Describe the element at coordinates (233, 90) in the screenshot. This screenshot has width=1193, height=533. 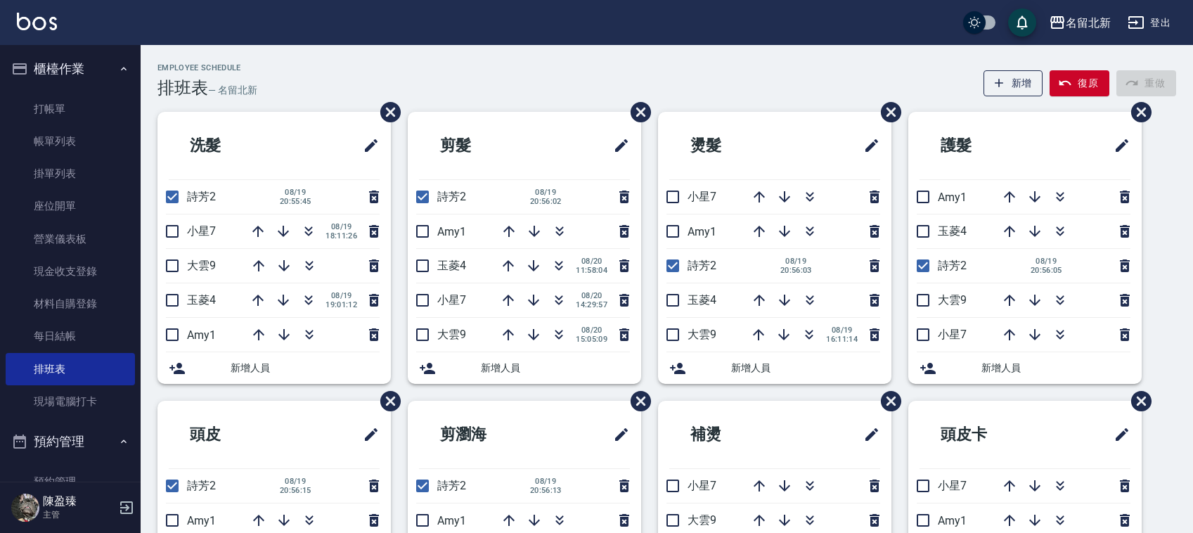
I see `h6: — 名留北新` at that location.